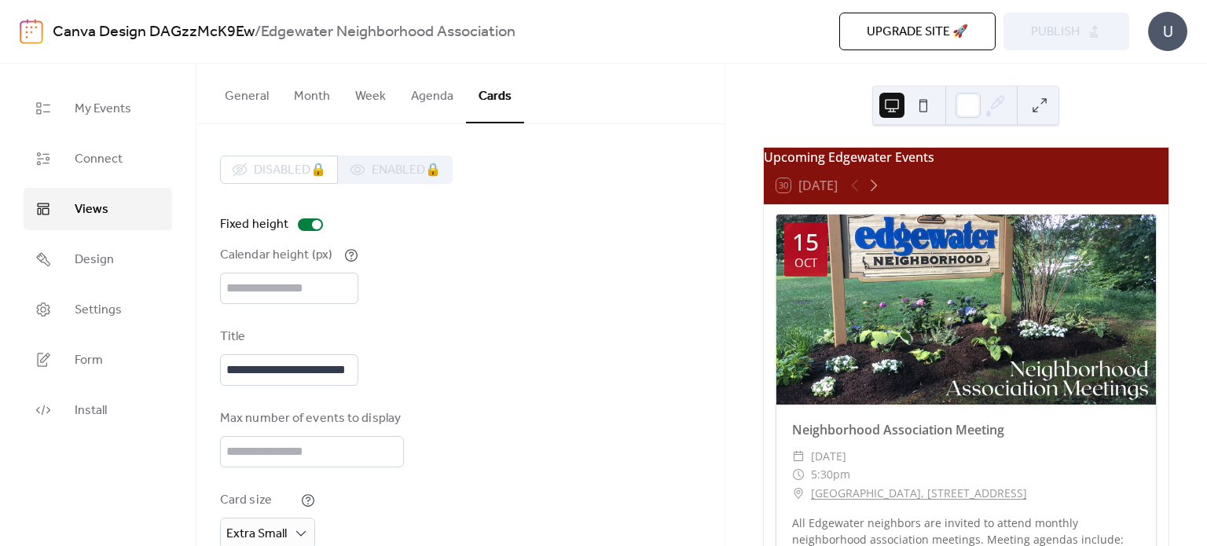  Describe the element at coordinates (917, 32) in the screenshot. I see `span: Upgrade site 🚀` at that location.